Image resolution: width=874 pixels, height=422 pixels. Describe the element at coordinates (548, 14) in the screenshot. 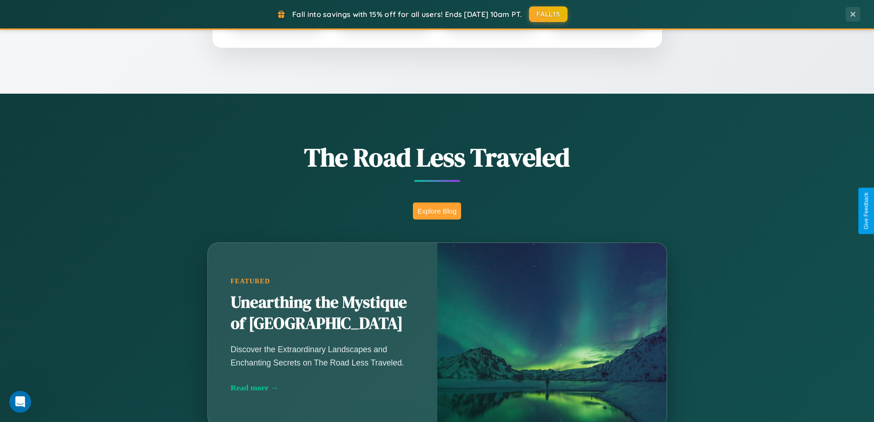

I see `button: FALL15` at that location.